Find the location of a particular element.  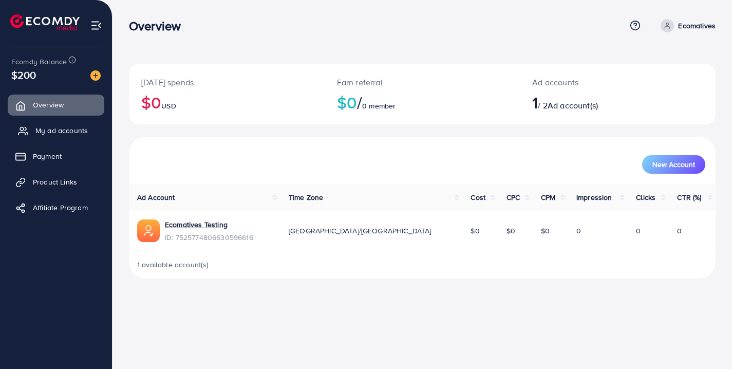

img: image is located at coordinates (96, 76).